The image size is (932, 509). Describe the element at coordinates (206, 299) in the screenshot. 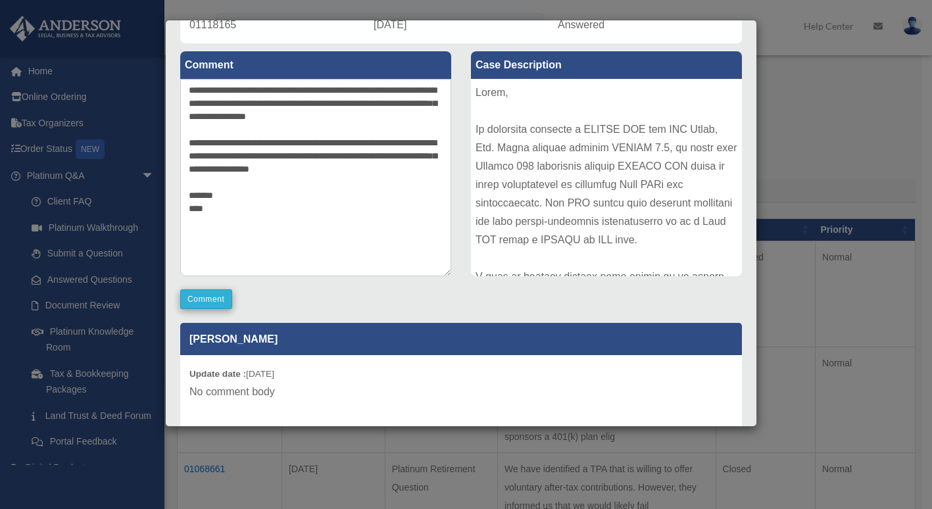

I see `button: Comment` at that location.